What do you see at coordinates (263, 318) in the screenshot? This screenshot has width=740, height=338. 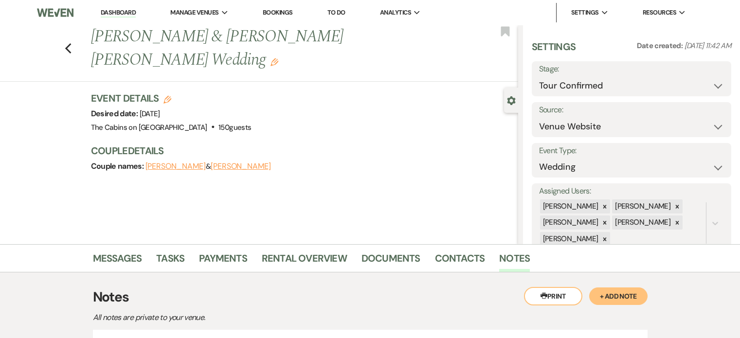 I see `p: All notes are private to your venue.` at bounding box center [263, 318].